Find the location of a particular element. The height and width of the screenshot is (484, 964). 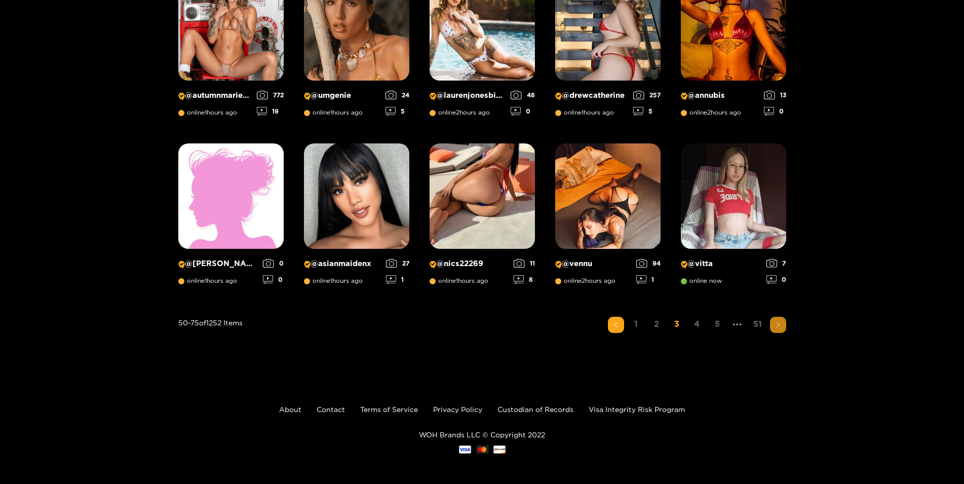

a: 5 is located at coordinates (717, 324).